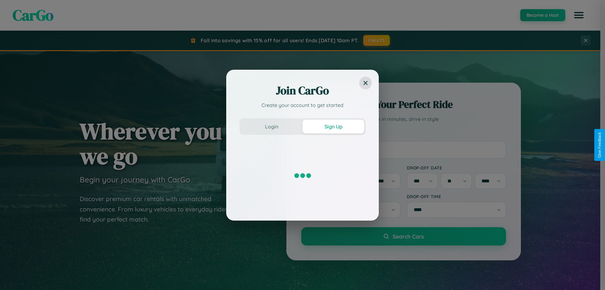 The width and height of the screenshot is (605, 290). I want to click on p: Create your account to get started, so click(303, 105).